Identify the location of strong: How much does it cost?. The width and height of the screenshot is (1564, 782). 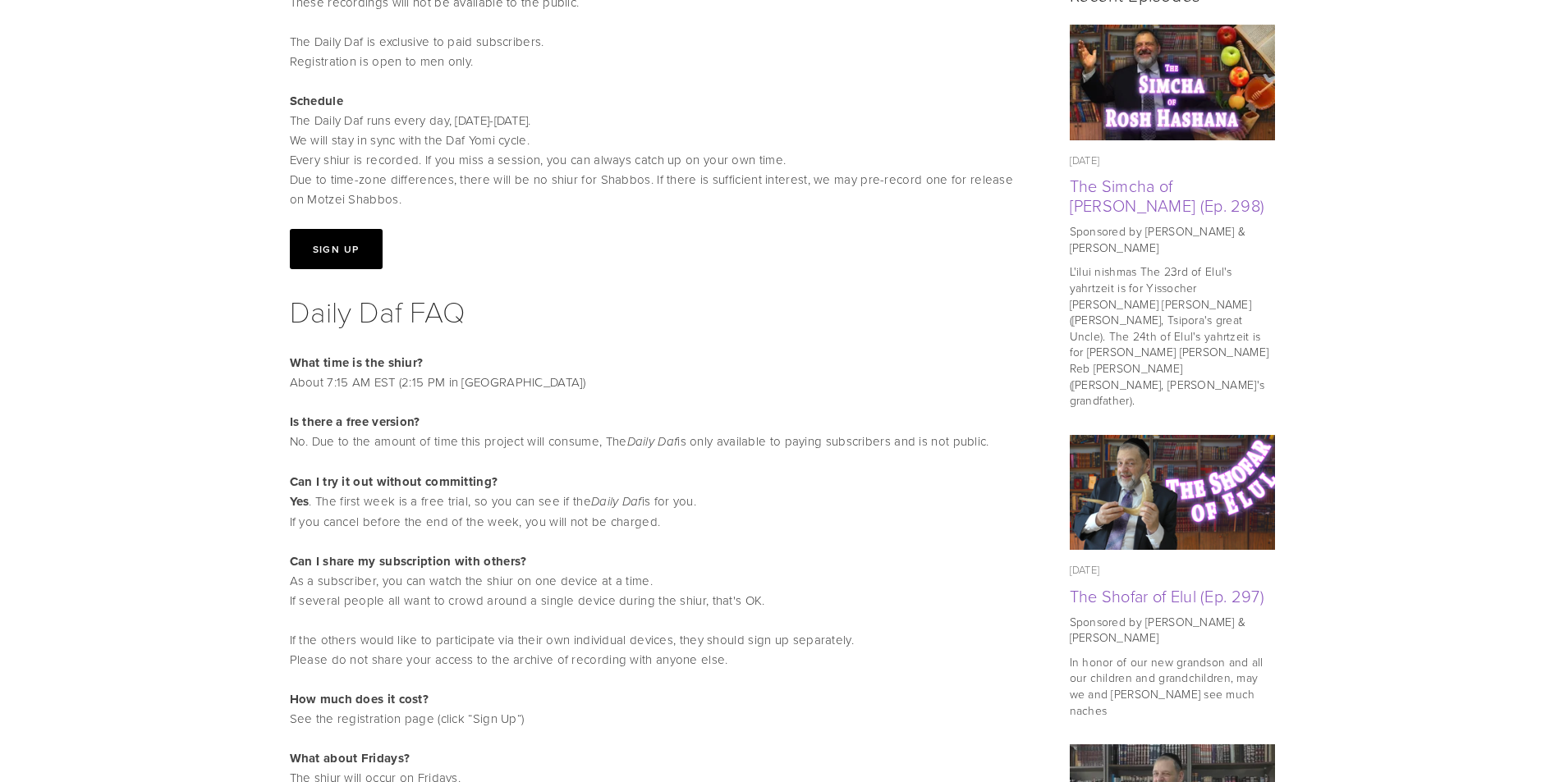
(360, 699).